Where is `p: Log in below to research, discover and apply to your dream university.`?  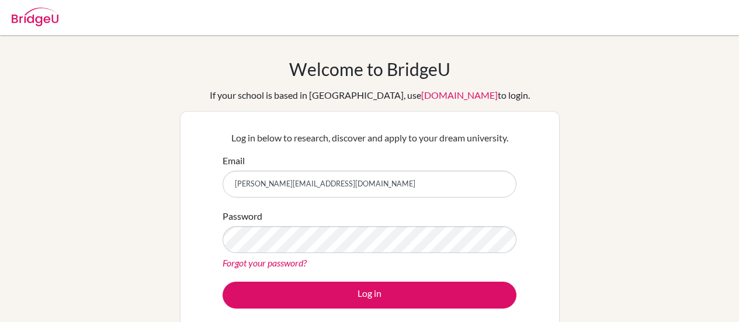
p: Log in below to research, discover and apply to your dream university. is located at coordinates (369, 138).